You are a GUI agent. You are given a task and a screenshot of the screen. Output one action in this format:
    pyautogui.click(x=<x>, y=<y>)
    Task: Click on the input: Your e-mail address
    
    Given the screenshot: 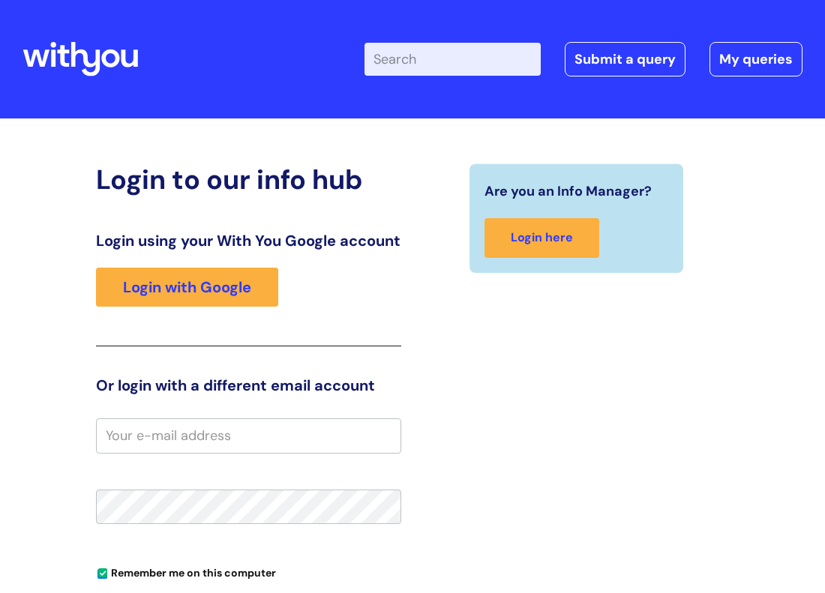 What is the action you would take?
    pyautogui.click(x=248, y=436)
    